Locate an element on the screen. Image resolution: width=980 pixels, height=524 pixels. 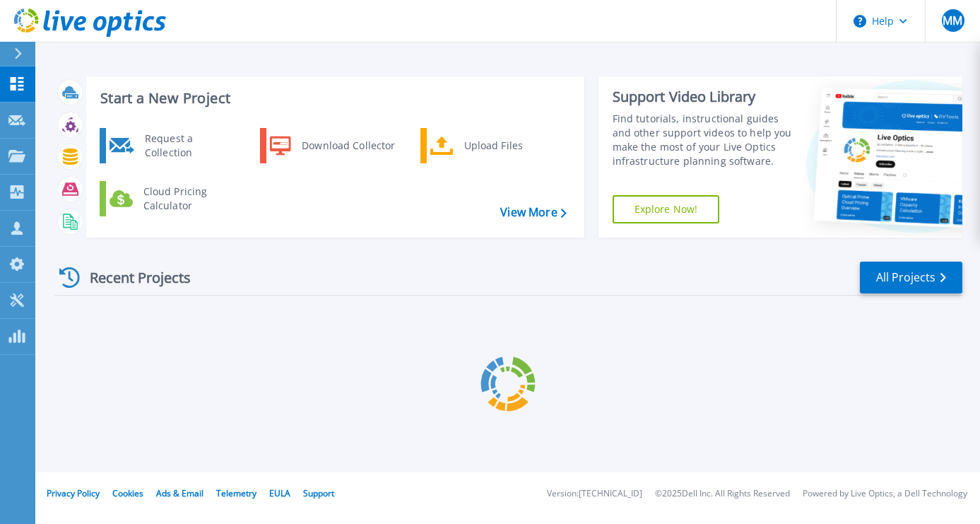
div: Upload Files is located at coordinates (510, 146).